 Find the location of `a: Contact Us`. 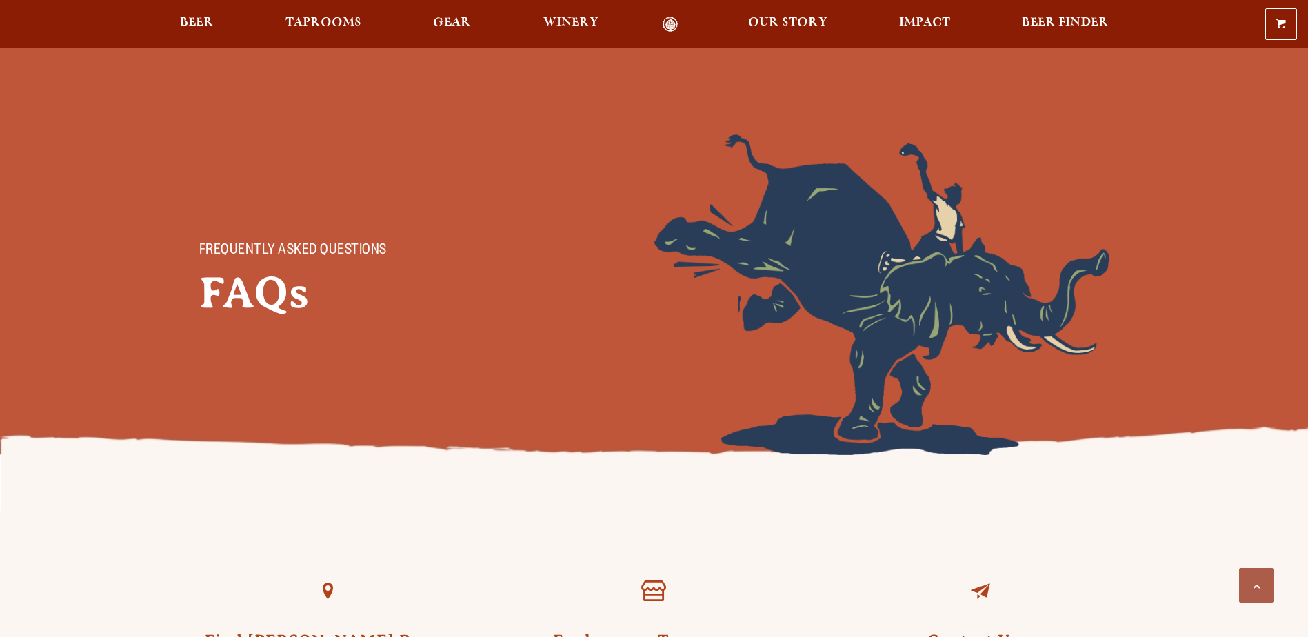

a: Contact Us is located at coordinates (980, 592).